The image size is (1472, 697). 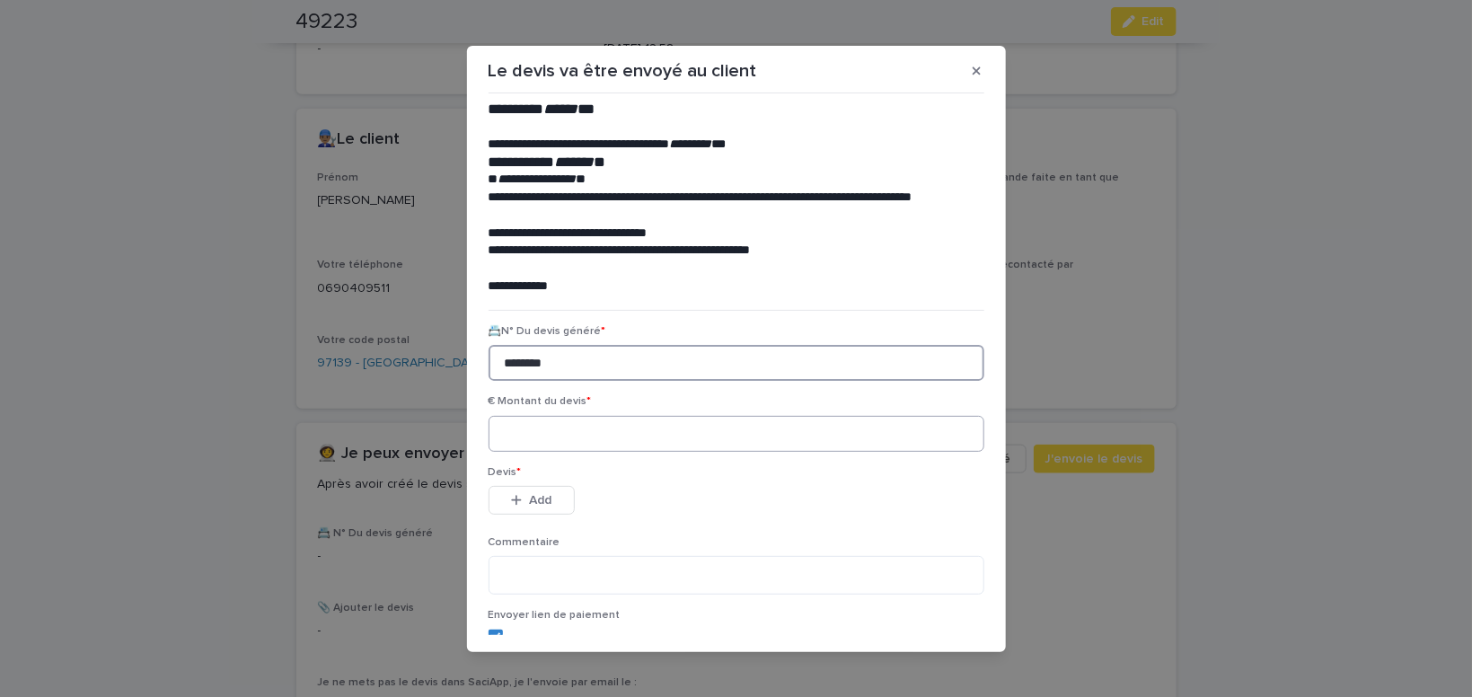 I want to click on span: Add, so click(x=540, y=500).